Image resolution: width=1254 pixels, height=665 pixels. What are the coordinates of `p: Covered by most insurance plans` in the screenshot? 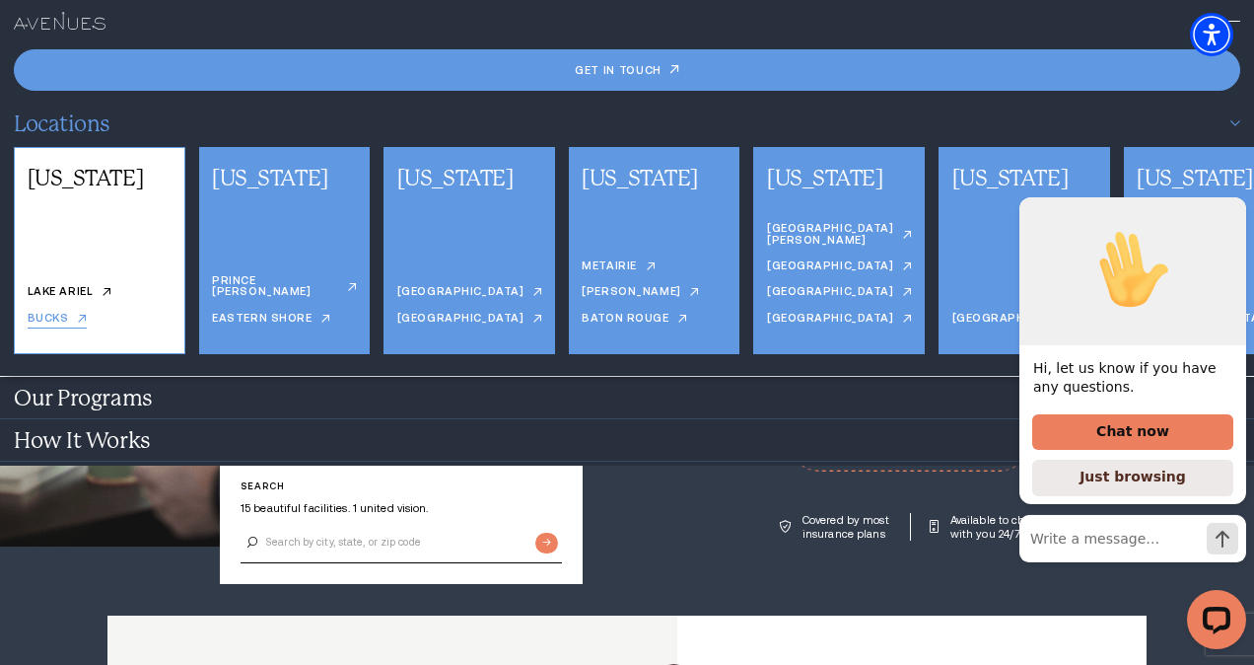 It's located at (847, 526).